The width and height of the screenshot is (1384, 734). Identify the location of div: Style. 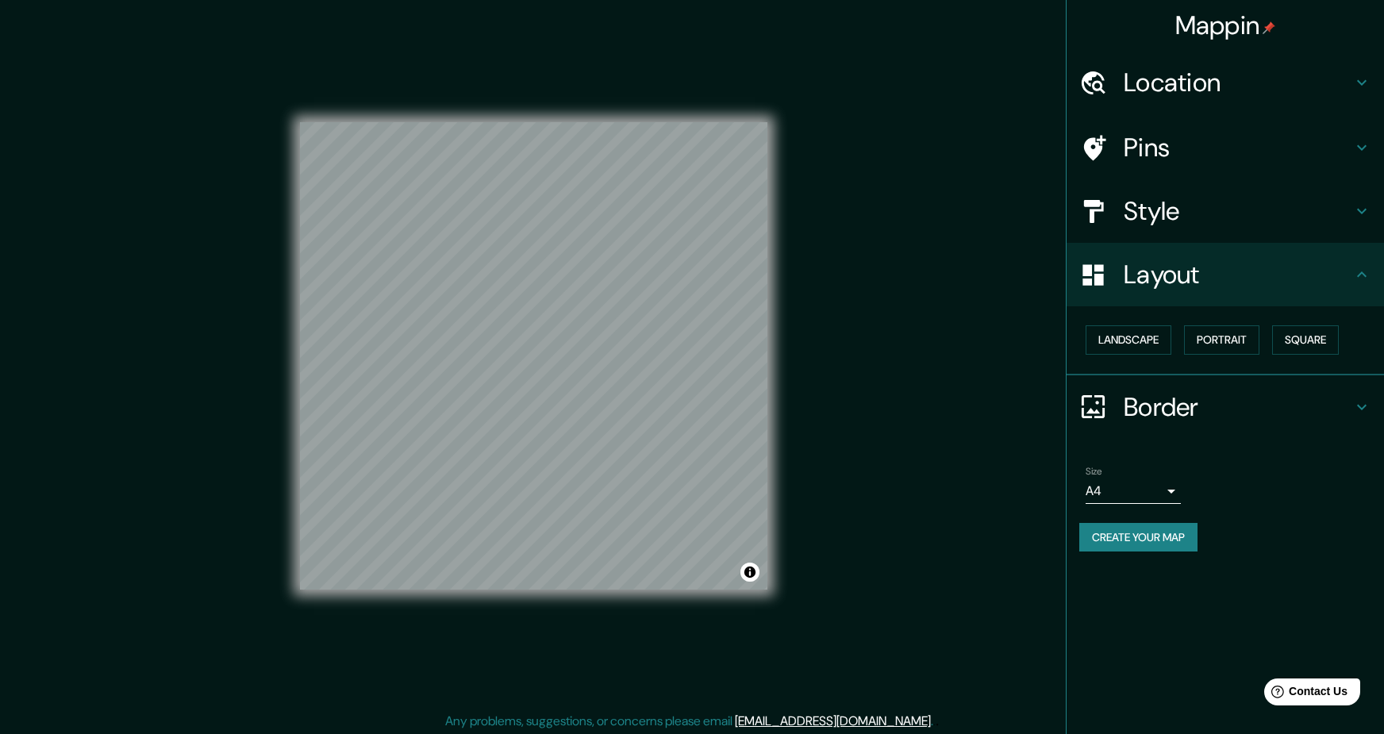
(1225, 211).